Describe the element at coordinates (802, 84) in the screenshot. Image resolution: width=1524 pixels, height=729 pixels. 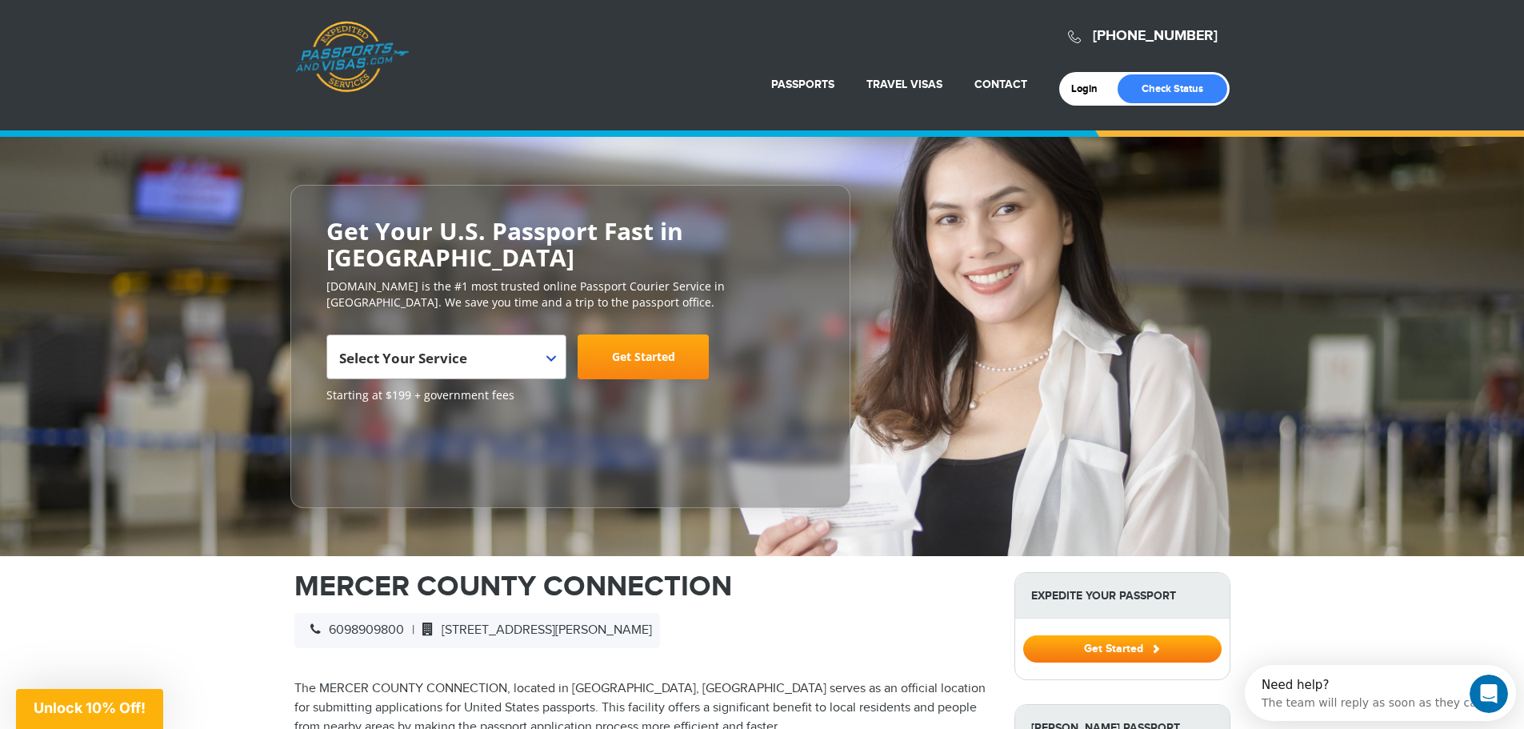
I see `a: Passports` at that location.